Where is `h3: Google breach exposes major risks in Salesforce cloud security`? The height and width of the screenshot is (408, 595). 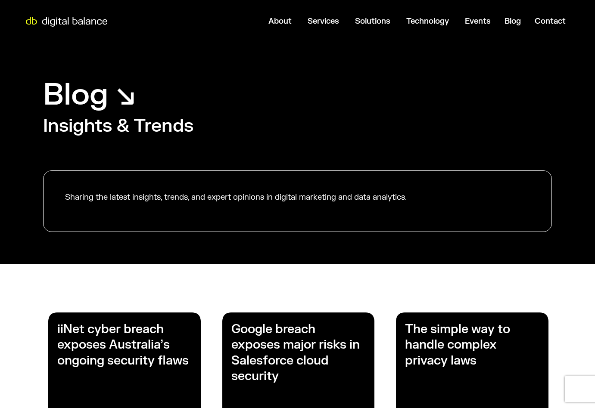 h3: Google breach exposes major risks in Salesforce cloud security is located at coordinates (298, 353).